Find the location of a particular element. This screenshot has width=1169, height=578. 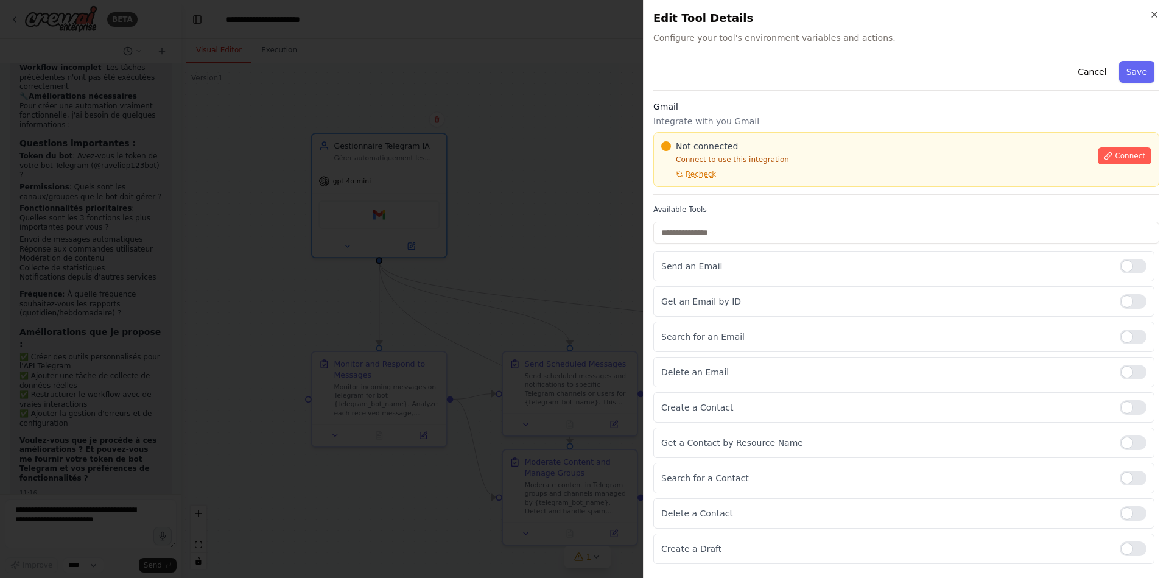

p: Create a Draft is located at coordinates (885, 549).